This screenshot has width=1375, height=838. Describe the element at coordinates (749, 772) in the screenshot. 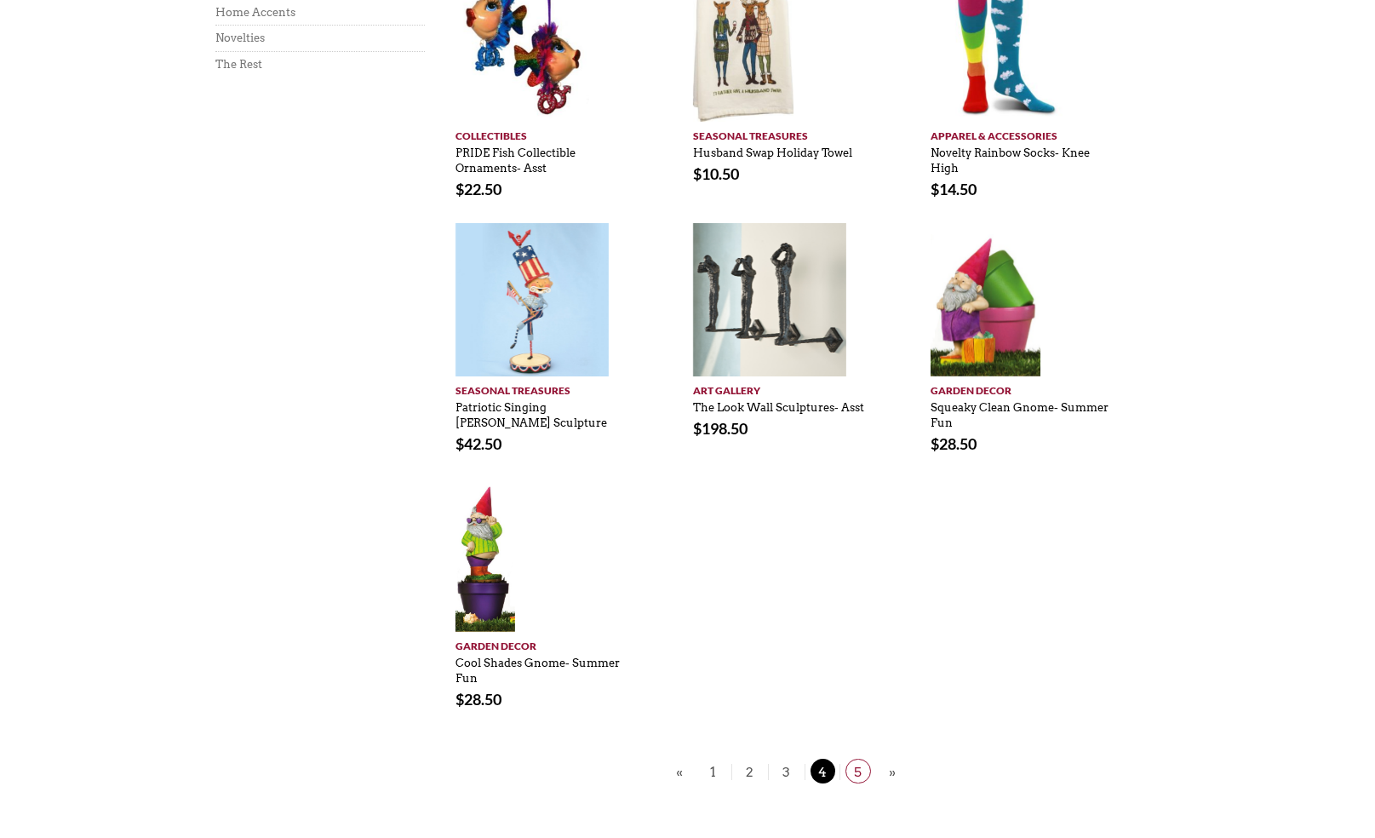

I see `a: 2` at that location.